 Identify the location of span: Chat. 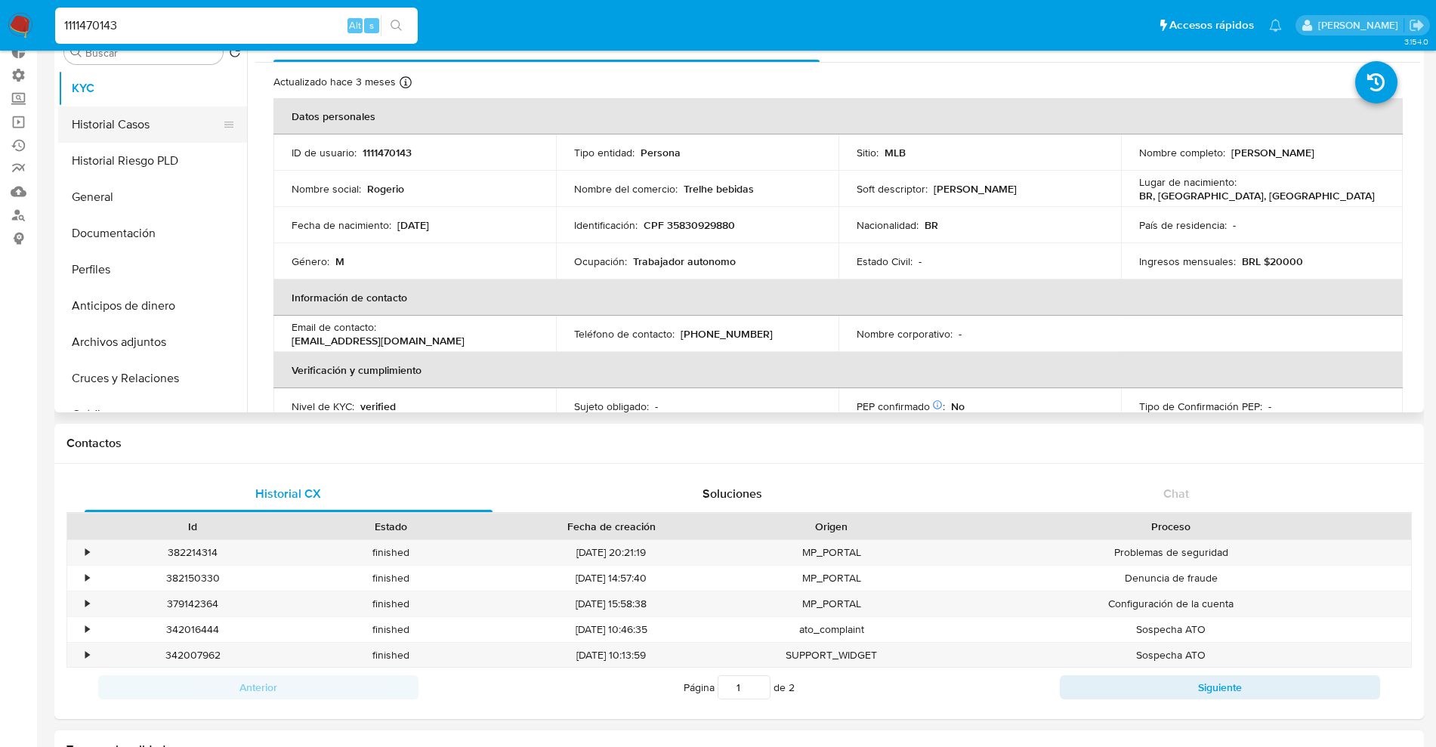
(1176, 493).